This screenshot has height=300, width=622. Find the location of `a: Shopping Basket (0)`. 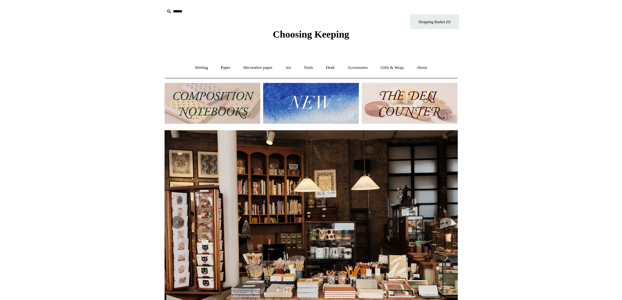

a: Shopping Basket (0) is located at coordinates (435, 22).